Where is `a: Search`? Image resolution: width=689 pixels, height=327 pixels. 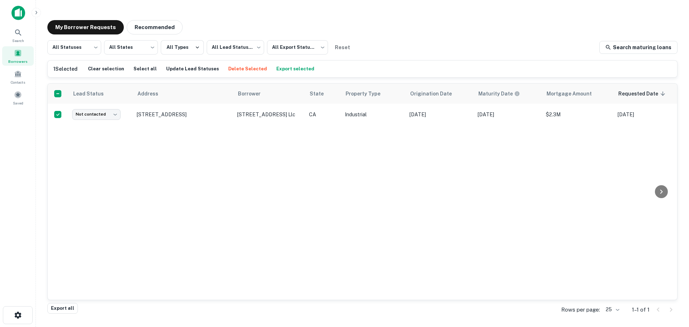
a: Search is located at coordinates (18, 35).